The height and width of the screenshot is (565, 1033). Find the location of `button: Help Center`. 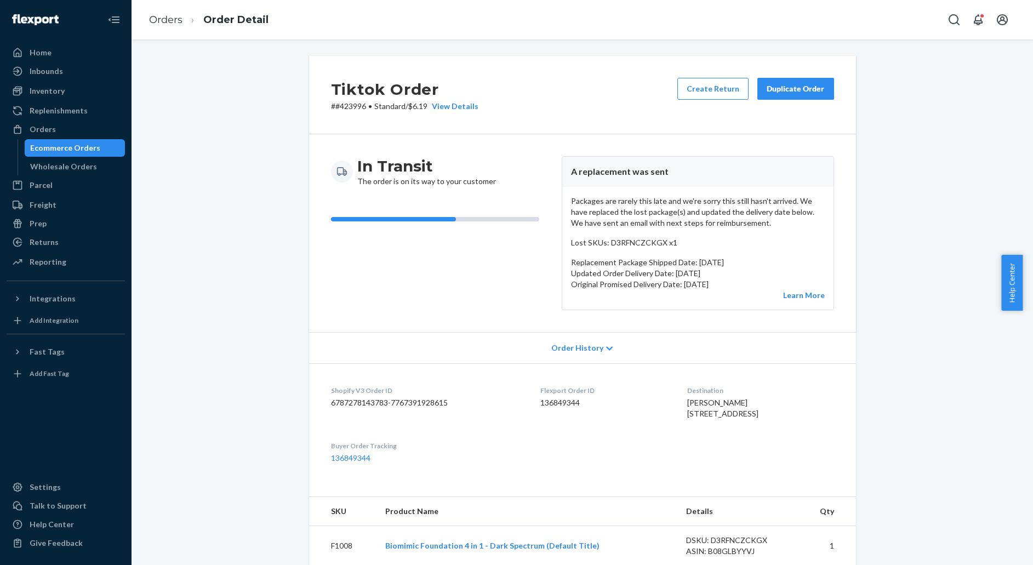

button: Help Center is located at coordinates (1012, 283).